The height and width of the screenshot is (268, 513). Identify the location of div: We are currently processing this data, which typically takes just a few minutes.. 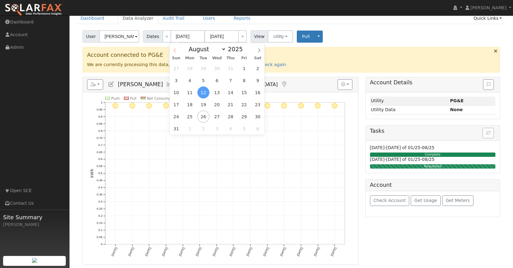
(291, 60).